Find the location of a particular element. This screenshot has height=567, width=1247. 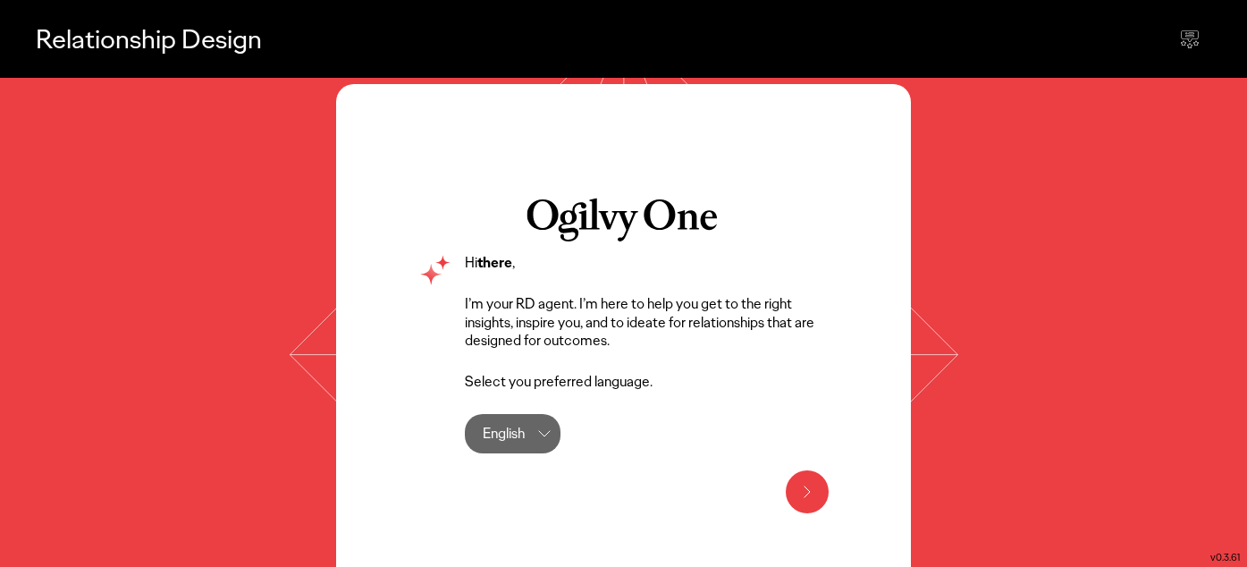

p: Hi , is located at coordinates (646, 263).